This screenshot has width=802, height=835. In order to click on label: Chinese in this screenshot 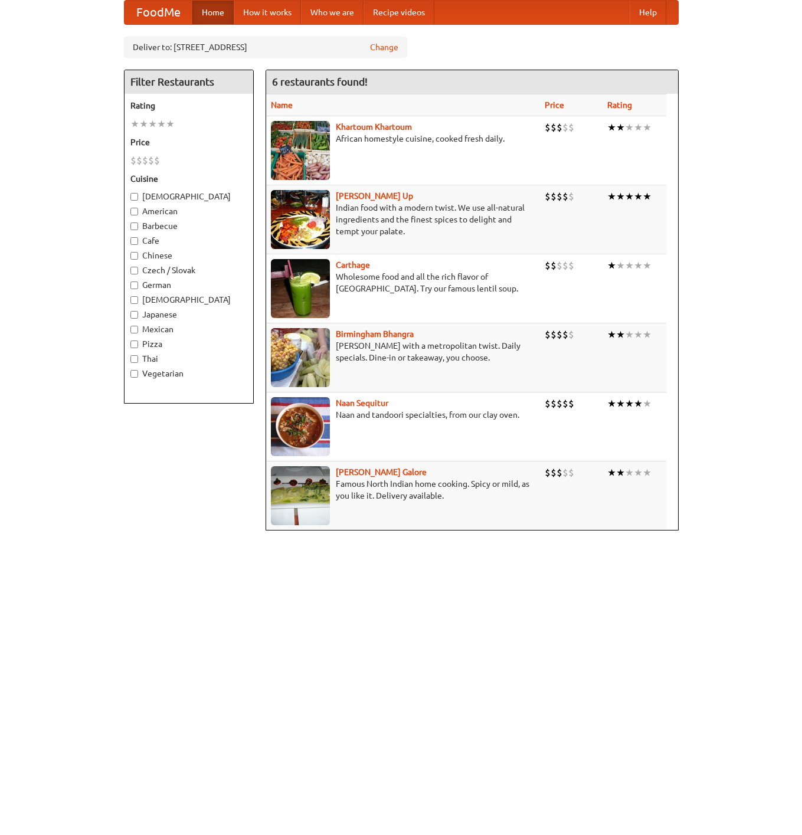, I will do `click(189, 255)`.